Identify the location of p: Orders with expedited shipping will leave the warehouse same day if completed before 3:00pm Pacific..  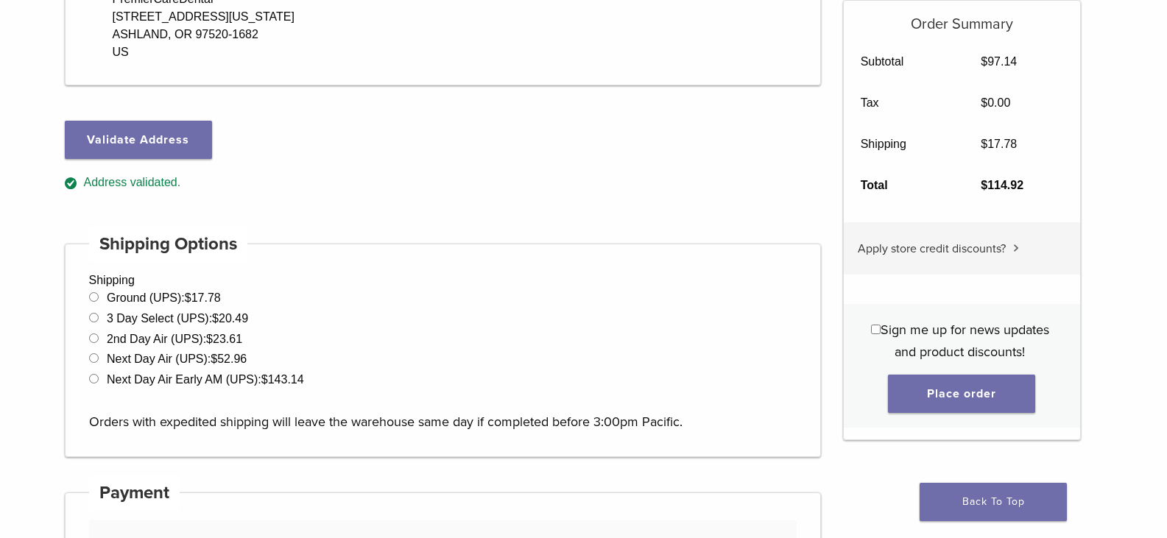
(443, 411).